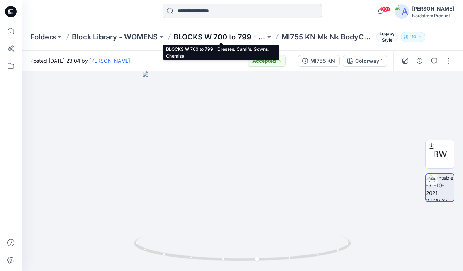 This screenshot has height=271, width=463. What do you see at coordinates (43, 37) in the screenshot?
I see `a: Folders` at bounding box center [43, 37].